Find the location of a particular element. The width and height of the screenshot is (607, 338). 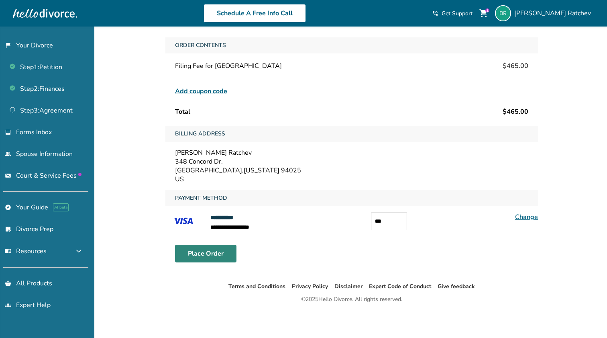

span: explore is located at coordinates (8, 207).